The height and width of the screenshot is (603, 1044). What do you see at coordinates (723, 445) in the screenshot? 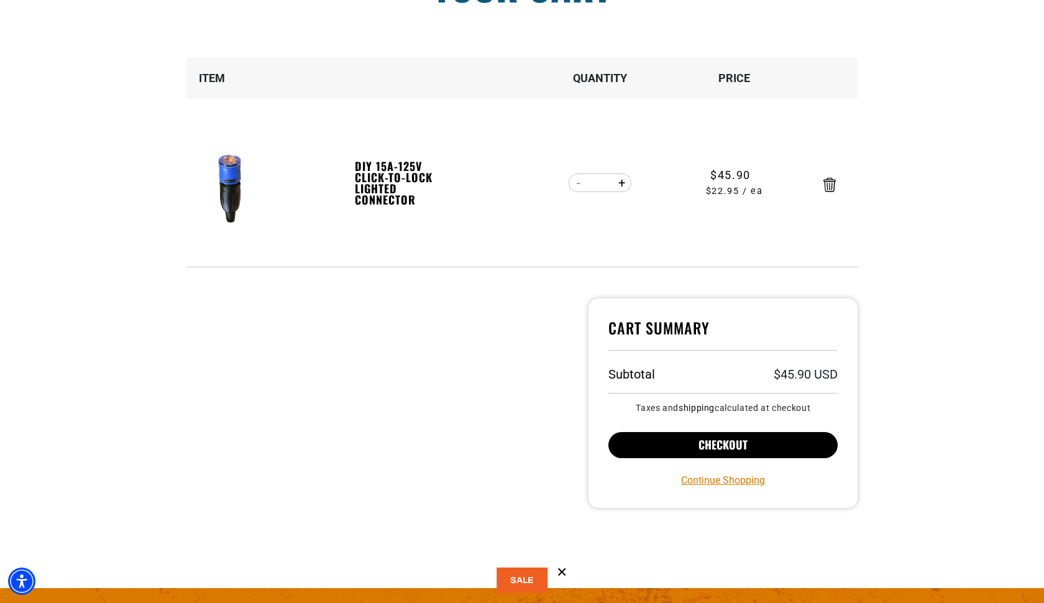
I see `button: Checkout` at bounding box center [723, 445].